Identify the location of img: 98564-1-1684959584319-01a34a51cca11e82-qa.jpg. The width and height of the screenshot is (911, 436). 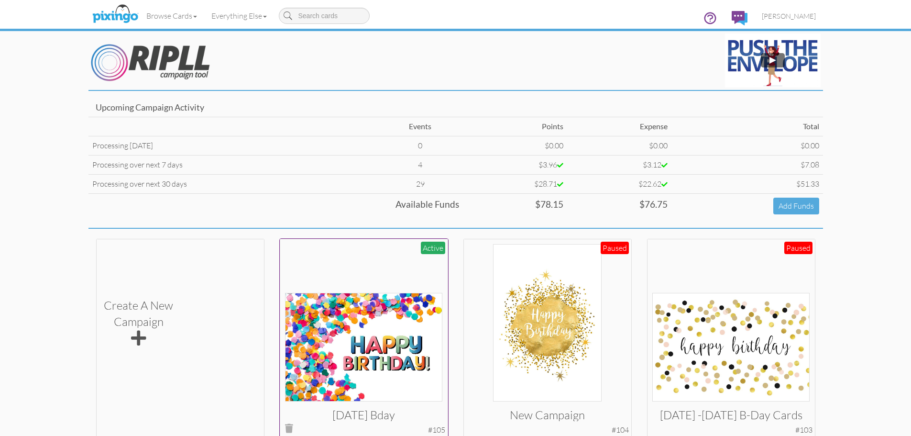
(731, 347).